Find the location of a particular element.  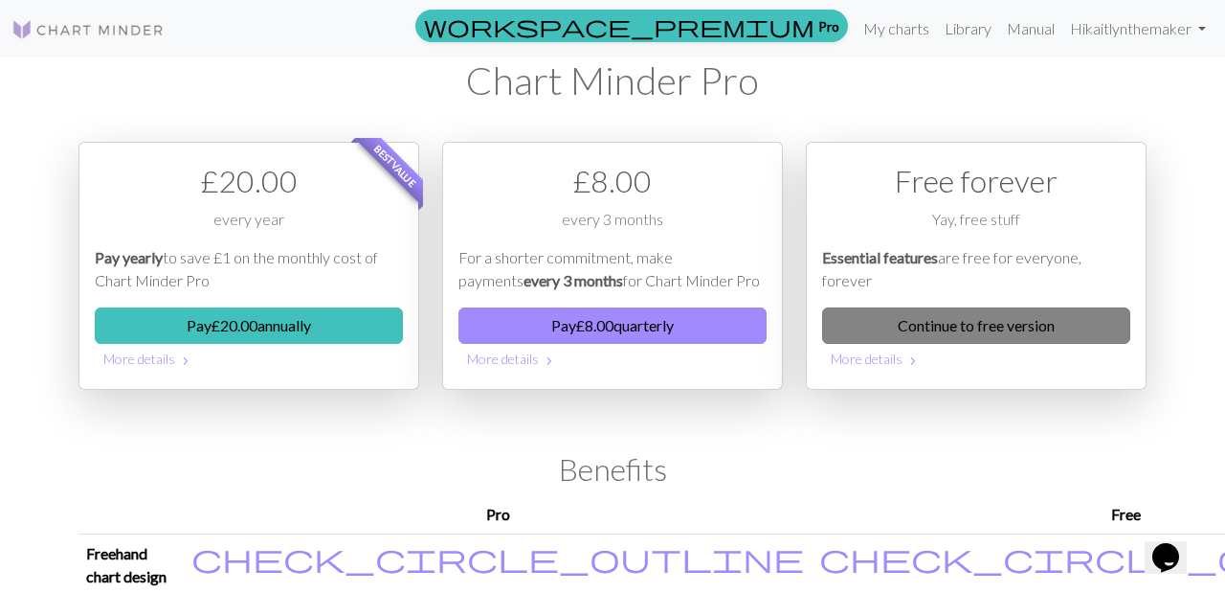

a: Continue to free version is located at coordinates (976, 325).